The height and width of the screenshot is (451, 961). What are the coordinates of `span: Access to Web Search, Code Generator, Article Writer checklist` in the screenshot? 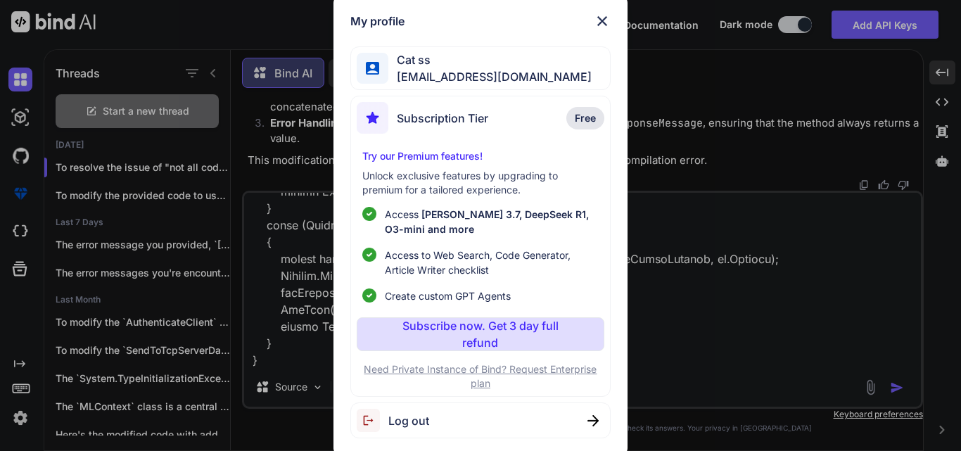 It's located at (491, 262).